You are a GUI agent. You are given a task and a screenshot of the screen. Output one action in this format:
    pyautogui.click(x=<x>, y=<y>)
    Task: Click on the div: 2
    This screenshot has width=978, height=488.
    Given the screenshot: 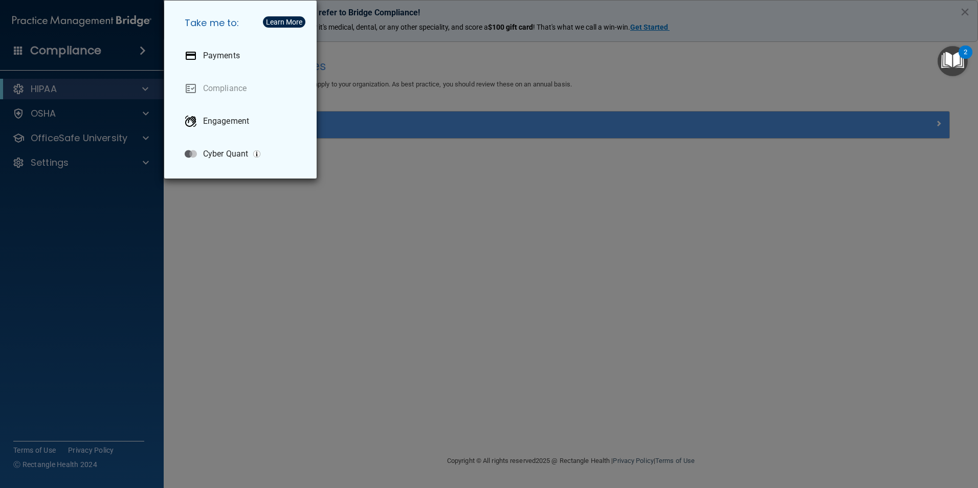 What is the action you would take?
    pyautogui.click(x=965, y=59)
    